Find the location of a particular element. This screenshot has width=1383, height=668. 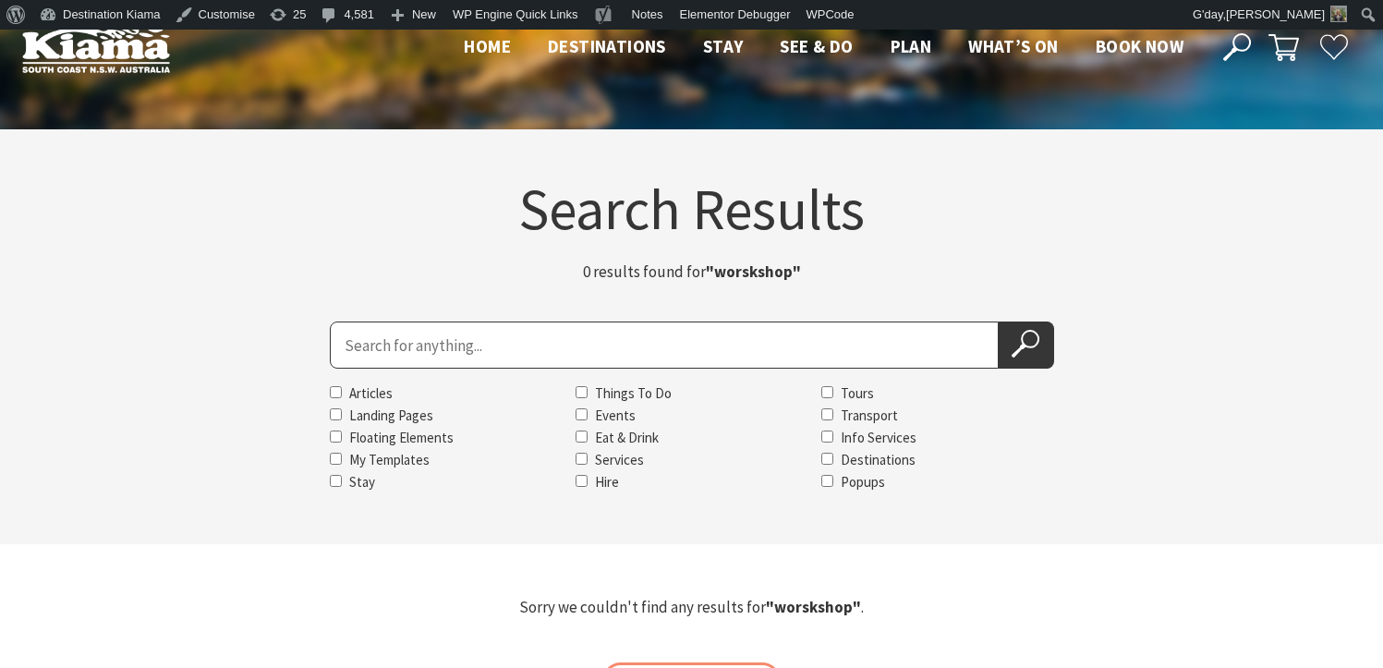

input: Search for: is located at coordinates (664, 345).